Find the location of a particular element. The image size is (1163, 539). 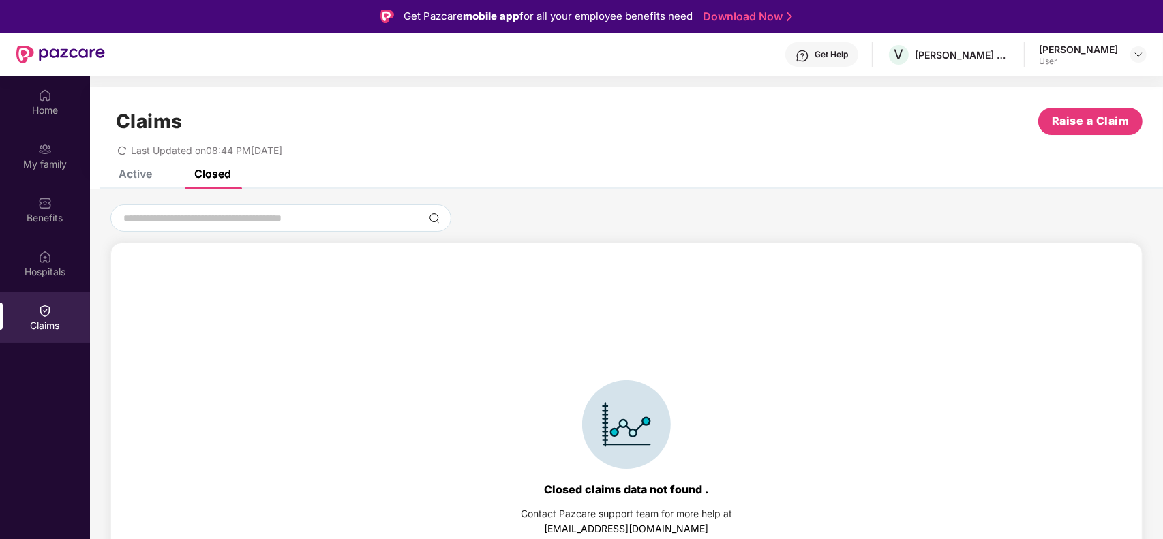

img: svg+xml;base64,PHN2ZyBpZD0iRHJvcGRvd24tMzJ4MzIiIHhtbG5zPSJodHRwOi8vd3d3LnczLm9yZy8yMDAwL3N2ZyIgd2... is located at coordinates (1139, 55).